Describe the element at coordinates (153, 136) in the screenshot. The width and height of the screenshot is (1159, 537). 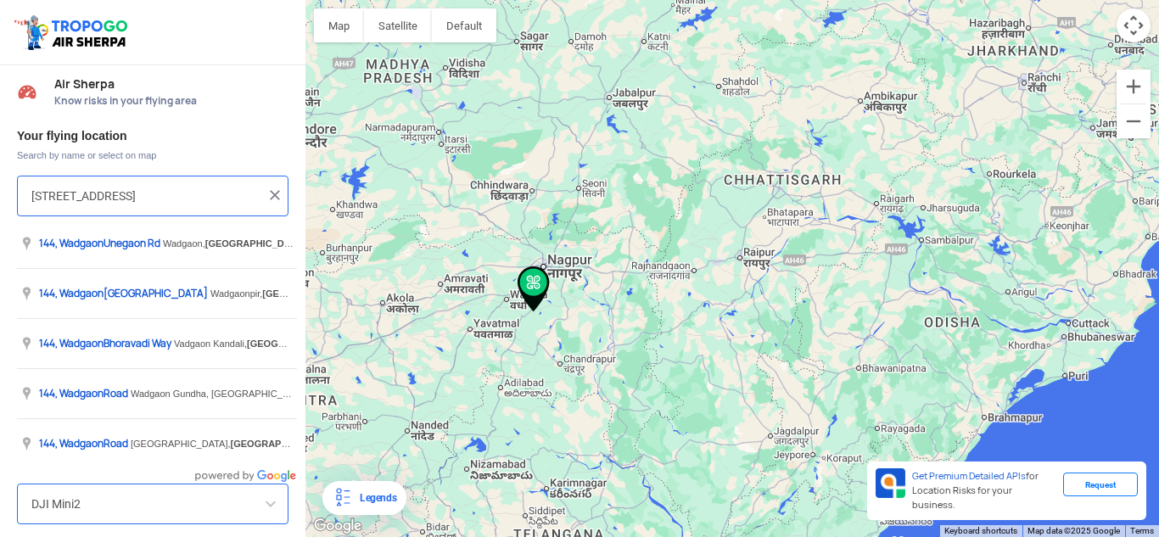
I see `h3: Your flying location` at that location.